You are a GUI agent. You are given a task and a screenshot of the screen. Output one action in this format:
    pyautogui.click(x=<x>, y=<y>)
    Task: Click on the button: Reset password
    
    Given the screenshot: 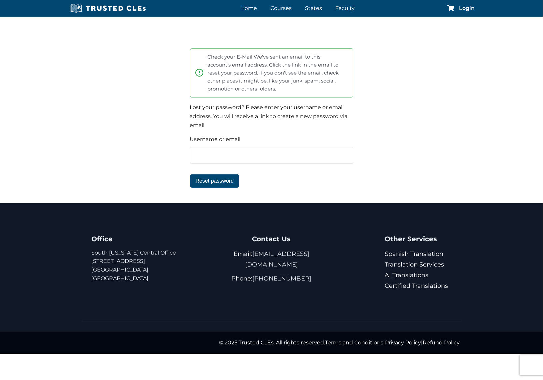 What is the action you would take?
    pyautogui.click(x=215, y=181)
    